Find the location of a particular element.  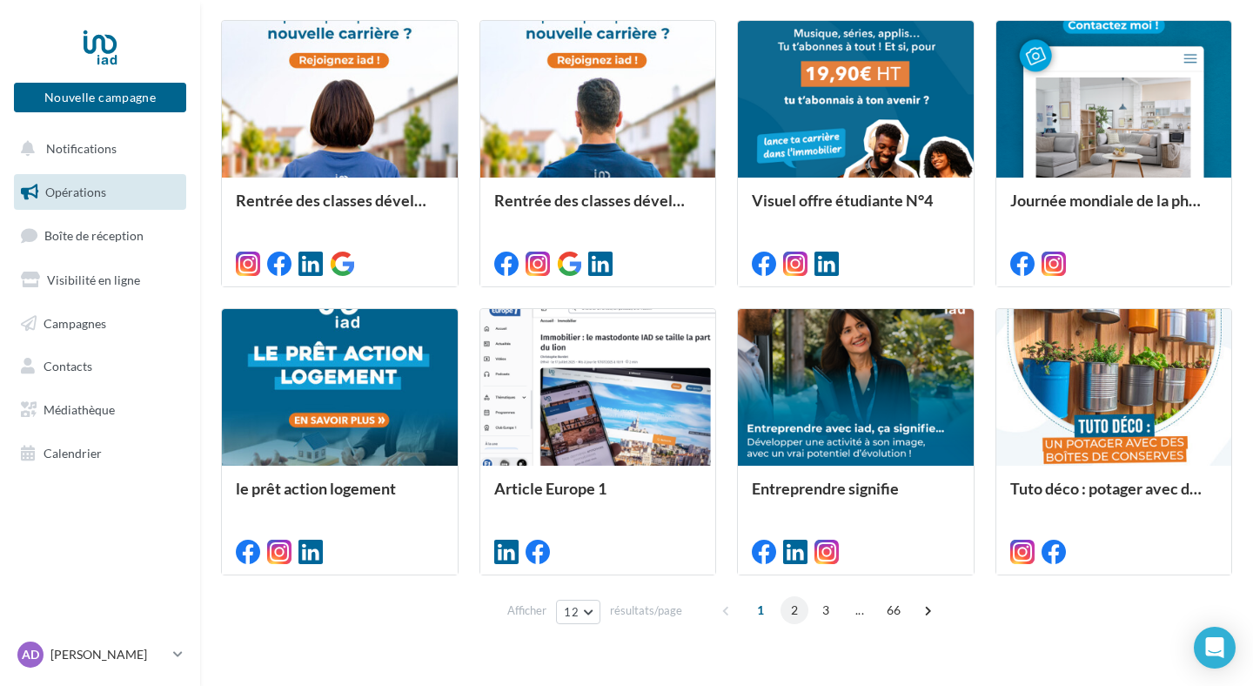

div: Entreprendre signifie is located at coordinates (856, 497).